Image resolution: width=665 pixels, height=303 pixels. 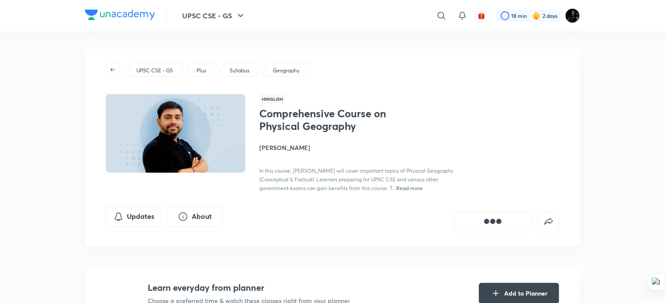 What do you see at coordinates (214, 16) in the screenshot?
I see `button: UPSC CSE - GS` at bounding box center [214, 16].